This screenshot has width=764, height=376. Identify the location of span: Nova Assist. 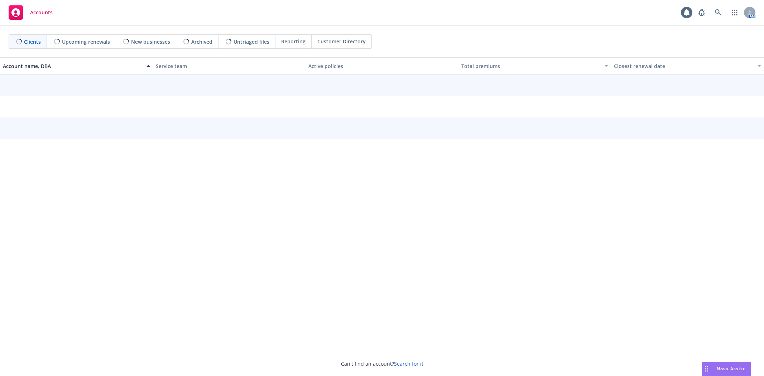
(731, 369).